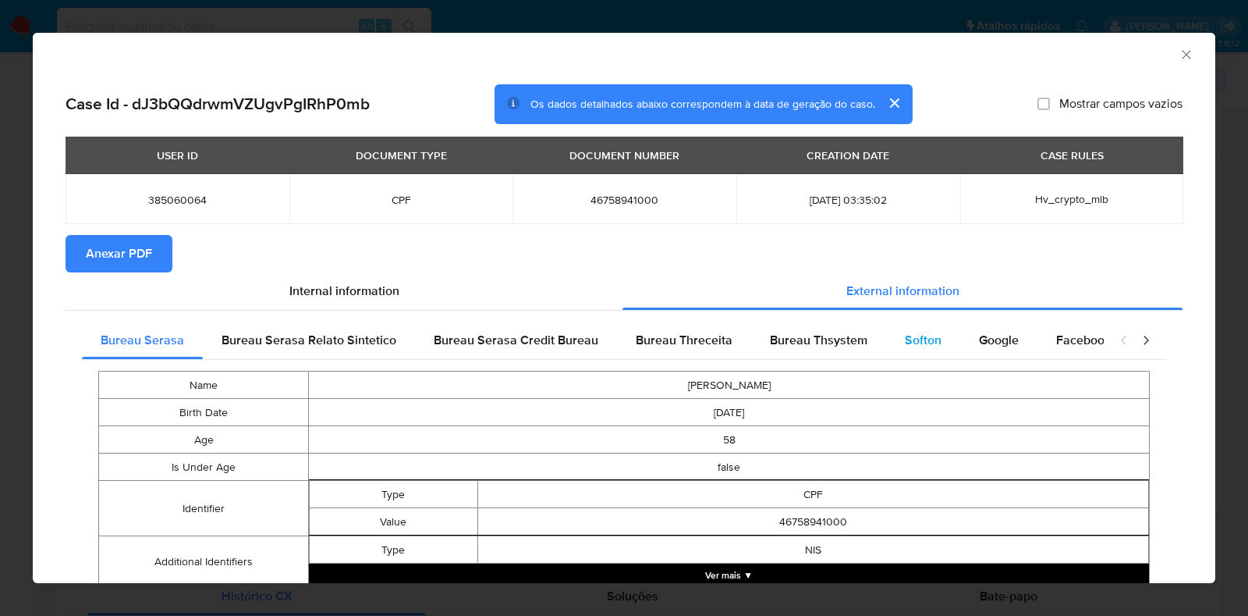 The image size is (1248, 616). Describe the element at coordinates (813, 494) in the screenshot. I see `td: CPF` at that location.